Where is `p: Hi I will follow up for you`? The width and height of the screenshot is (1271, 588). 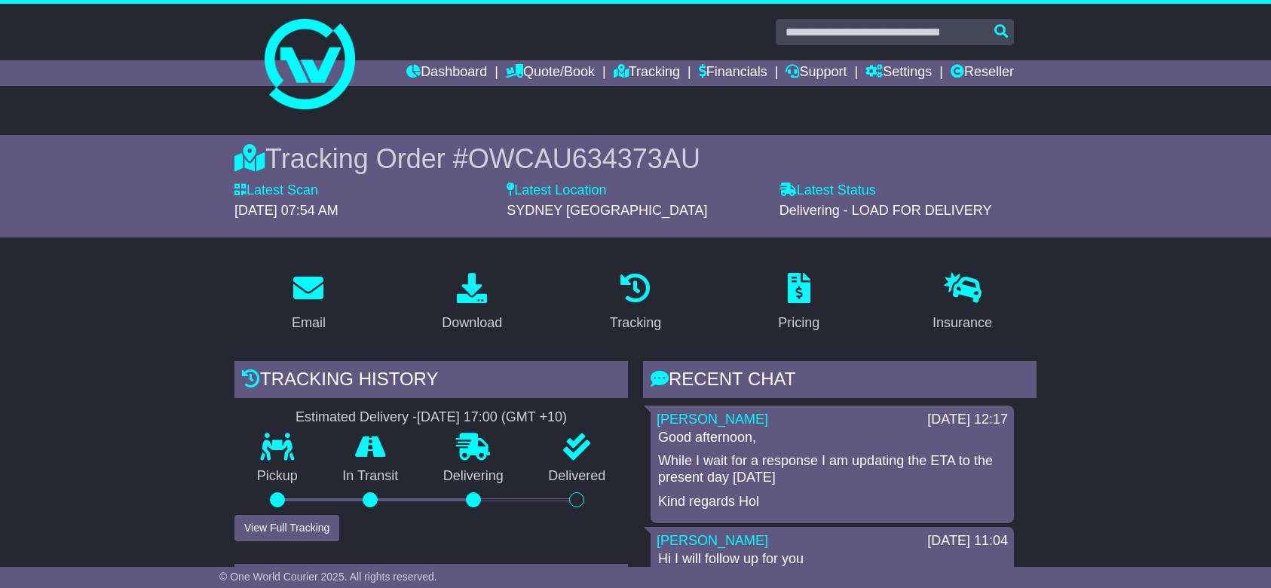
p: Hi I will follow up for you is located at coordinates (832, 559).